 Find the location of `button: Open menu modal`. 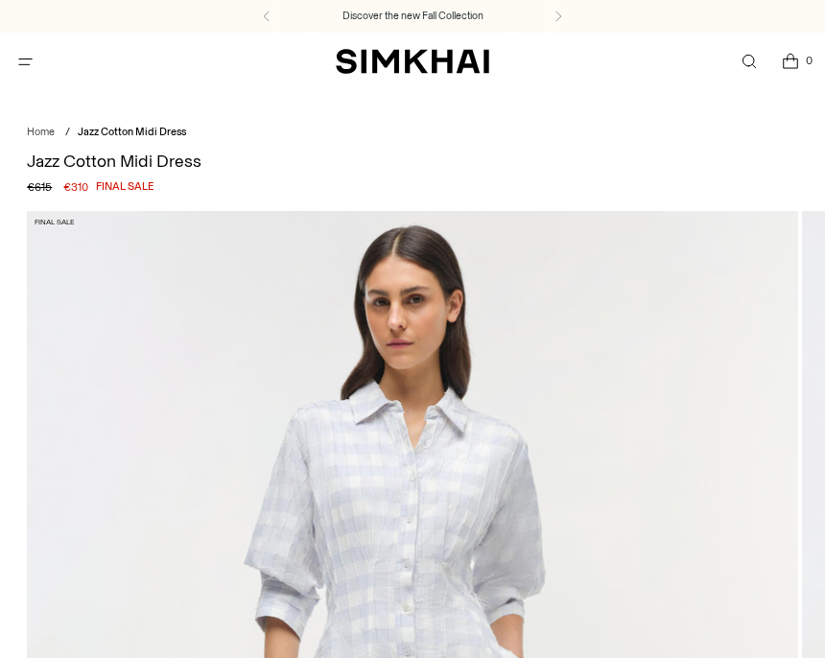

button: Open menu modal is located at coordinates (25, 61).